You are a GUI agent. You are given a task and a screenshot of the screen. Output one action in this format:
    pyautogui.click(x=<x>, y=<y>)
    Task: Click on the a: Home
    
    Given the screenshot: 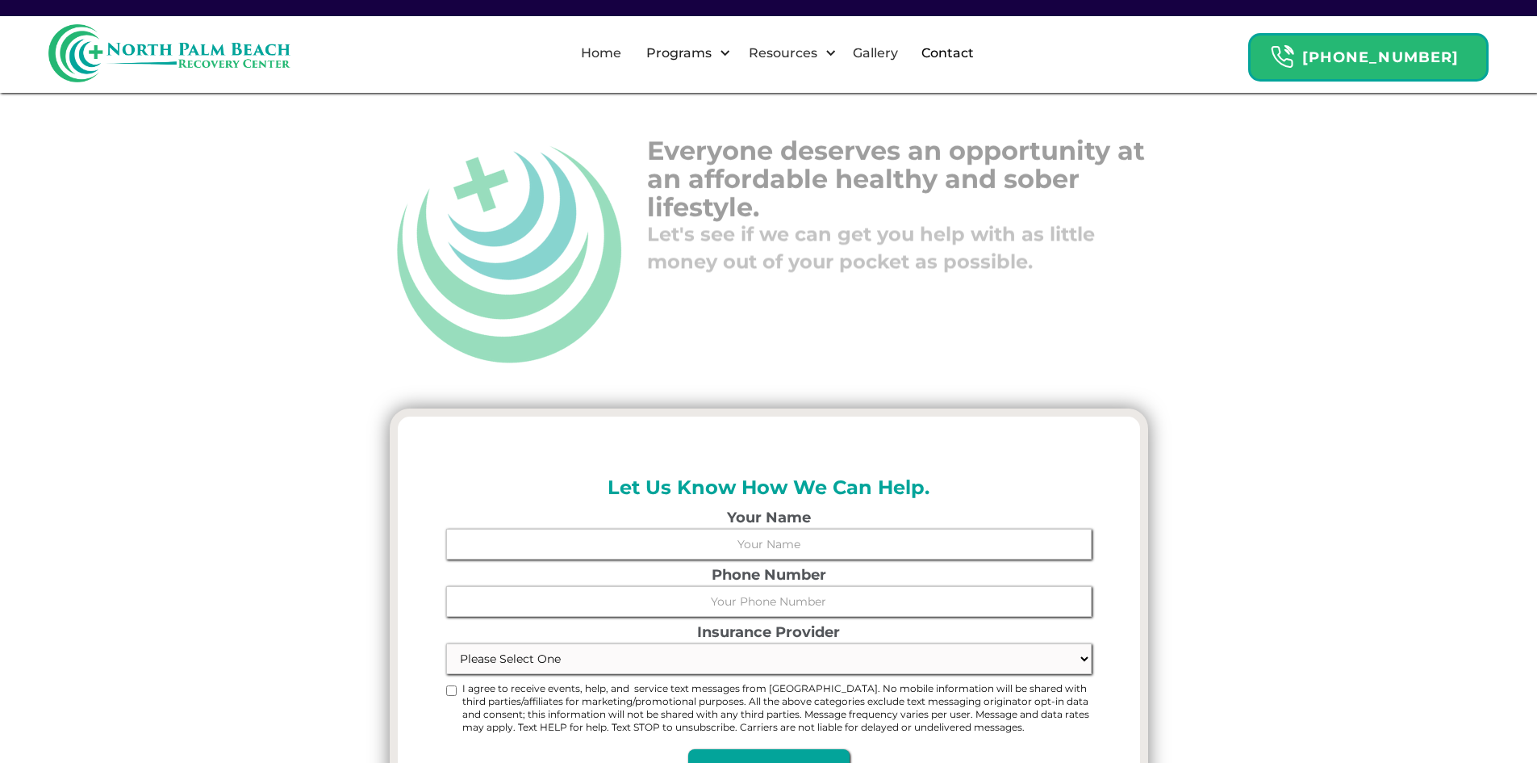 What is the action you would take?
    pyautogui.click(x=601, y=53)
    